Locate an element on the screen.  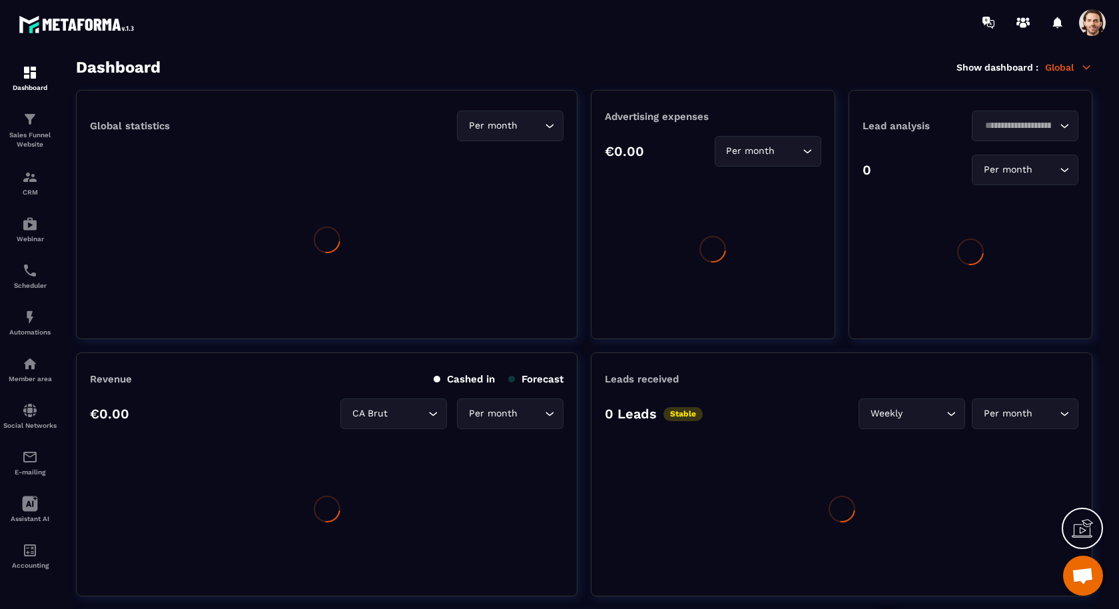
p: Dashboard is located at coordinates (30, 87).